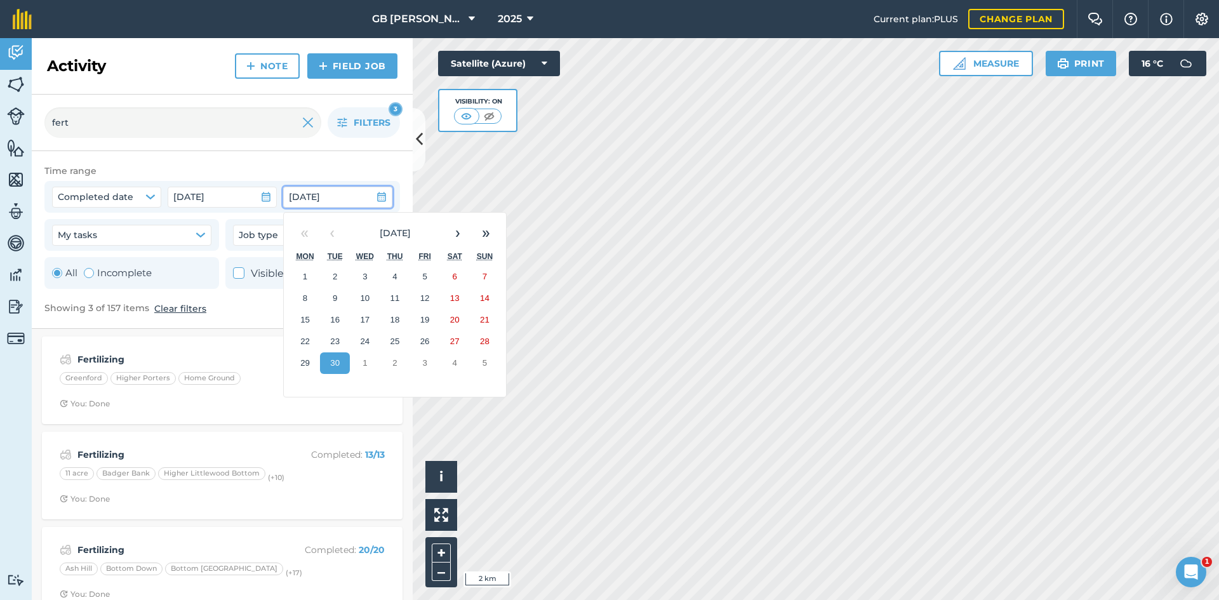 The width and height of the screenshot is (1219, 600). I want to click on abbr: September 13, 2025, so click(455, 298).